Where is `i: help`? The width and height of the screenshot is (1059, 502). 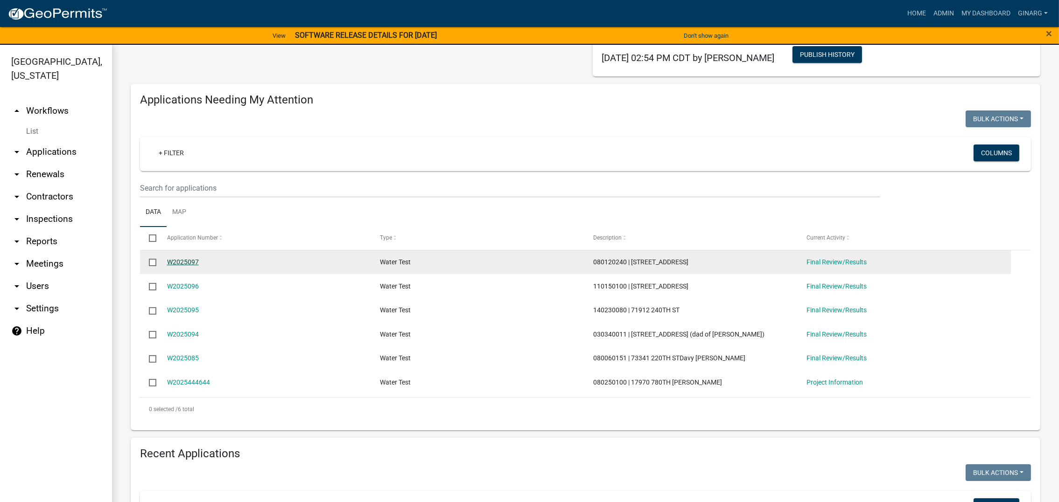 i: help is located at coordinates (17, 331).